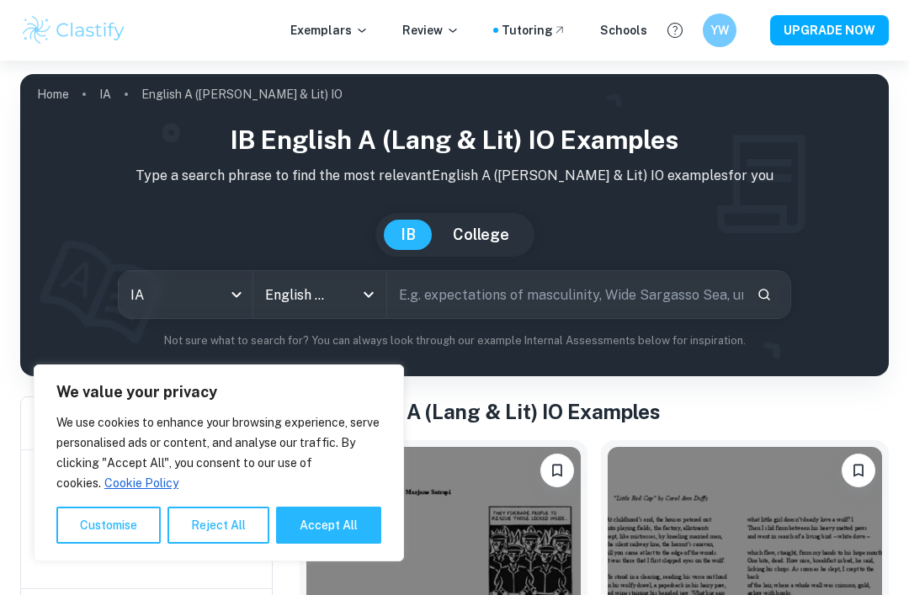 The width and height of the screenshot is (909, 595). Describe the element at coordinates (829, 30) in the screenshot. I see `button: UPGRADE NOW` at that location.